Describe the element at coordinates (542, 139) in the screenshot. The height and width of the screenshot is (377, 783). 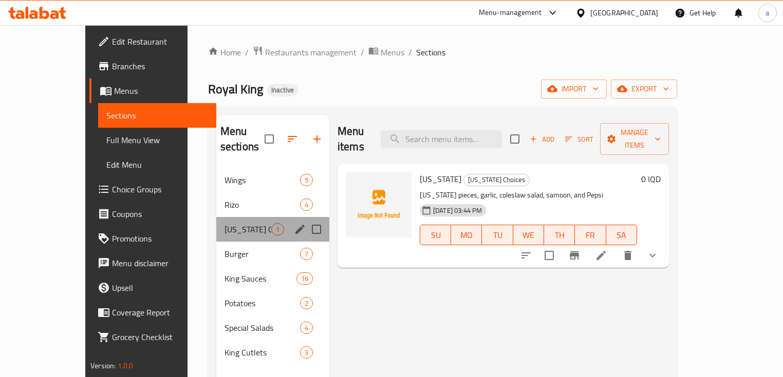
I see `button: Add` at that location.